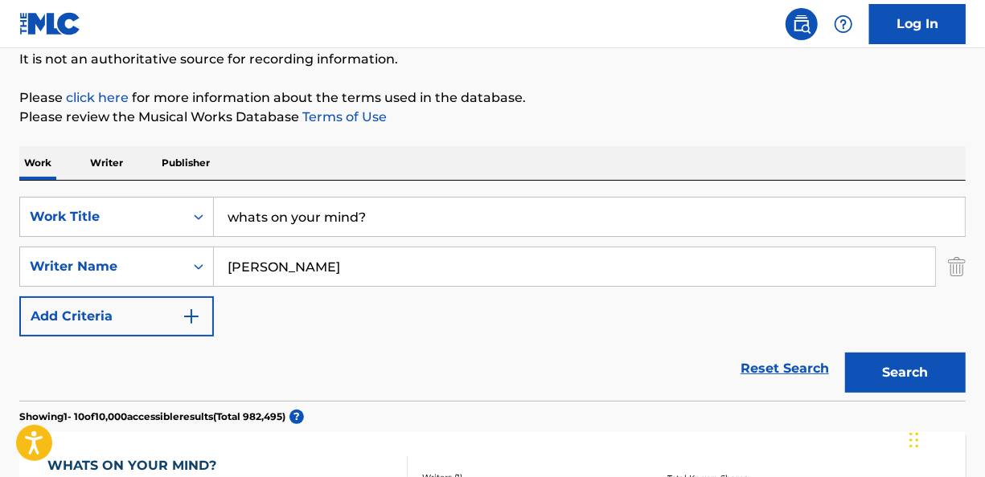  Describe the element at coordinates (905, 373) in the screenshot. I see `button: Search` at that location.